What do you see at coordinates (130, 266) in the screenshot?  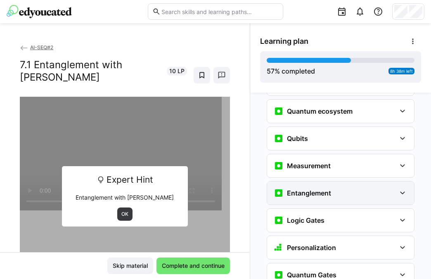 I see `button: Skip material` at bounding box center [130, 266].